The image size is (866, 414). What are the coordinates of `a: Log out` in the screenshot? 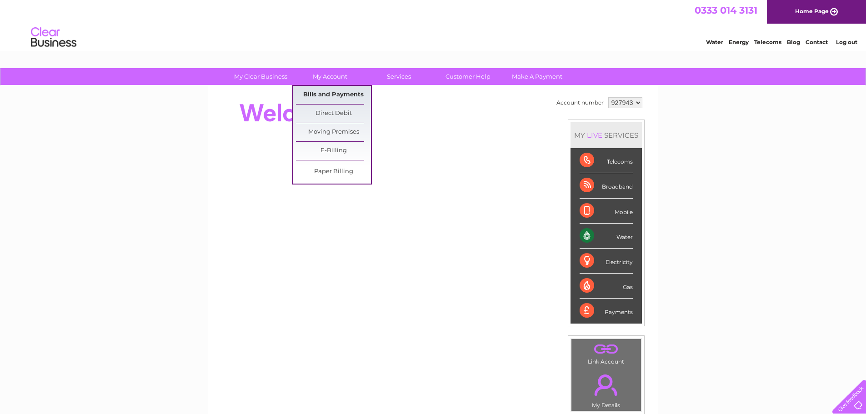 It's located at (846, 42).